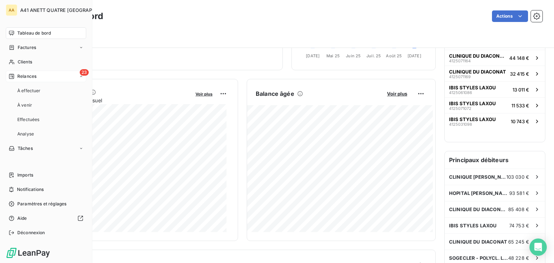 This screenshot has height=263, width=554. I want to click on span: 85 408 €, so click(518, 209).